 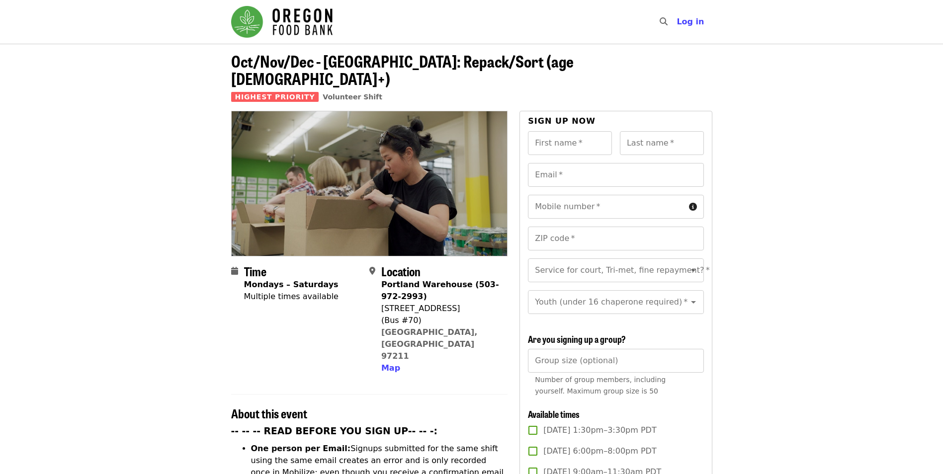 I want to click on span: Number of group members, including yourself. Maximum group size is 50, so click(x=600, y=385).